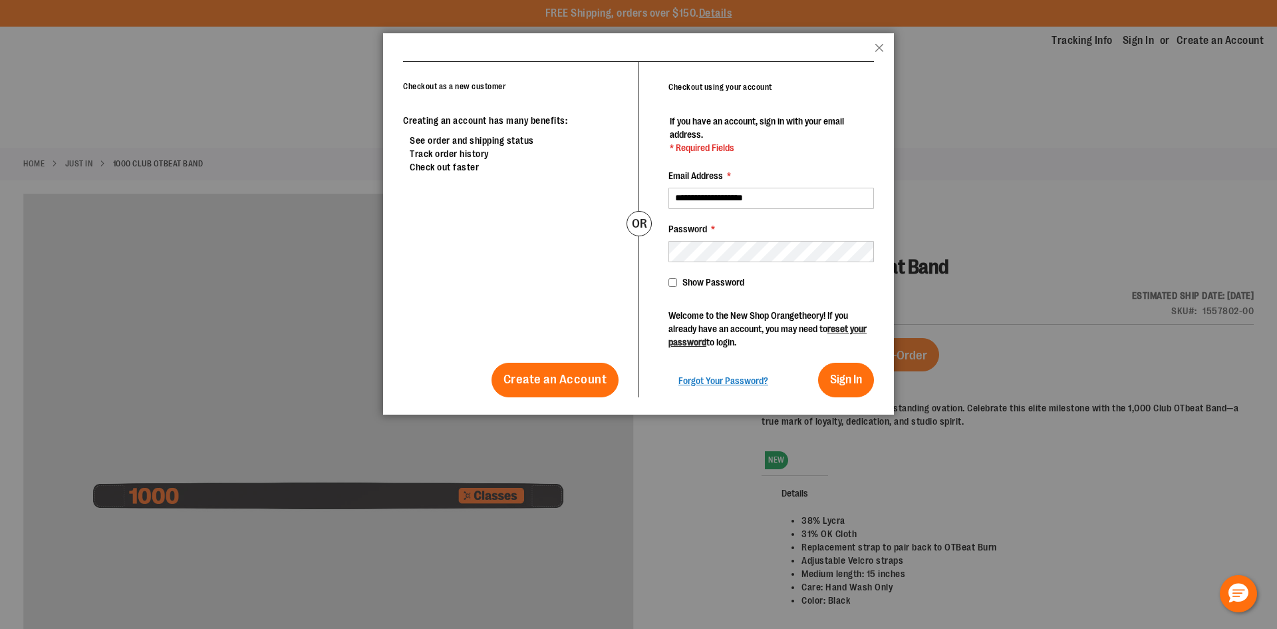  Describe the element at coordinates (720, 87) in the screenshot. I see `strong: Checkout using your account` at that location.